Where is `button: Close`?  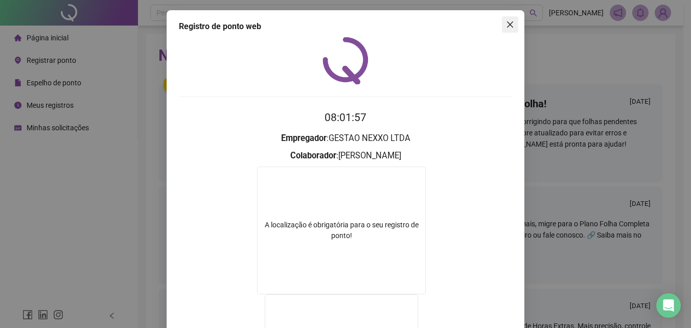 button: Close is located at coordinates (510, 25).